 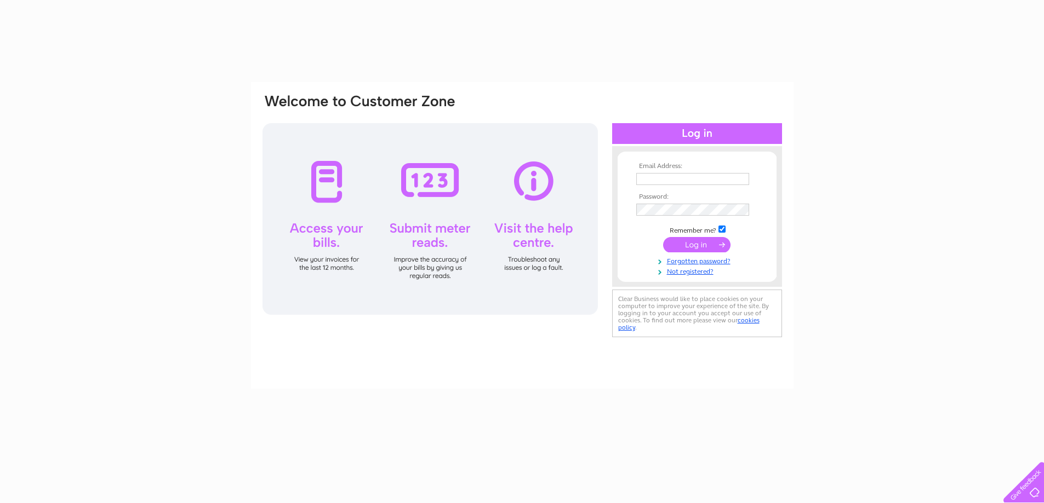 What do you see at coordinates (697, 197) in the screenshot?
I see `th: Password:` at bounding box center [697, 197].